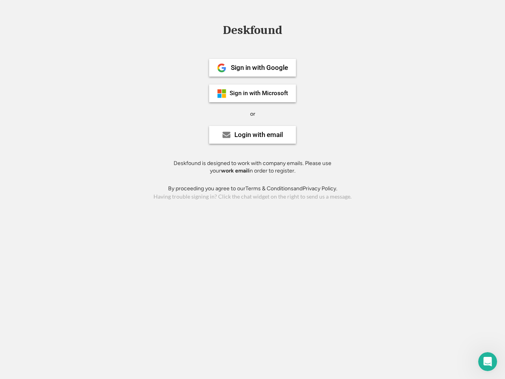  I want to click on div: Login with email, so click(259, 135).